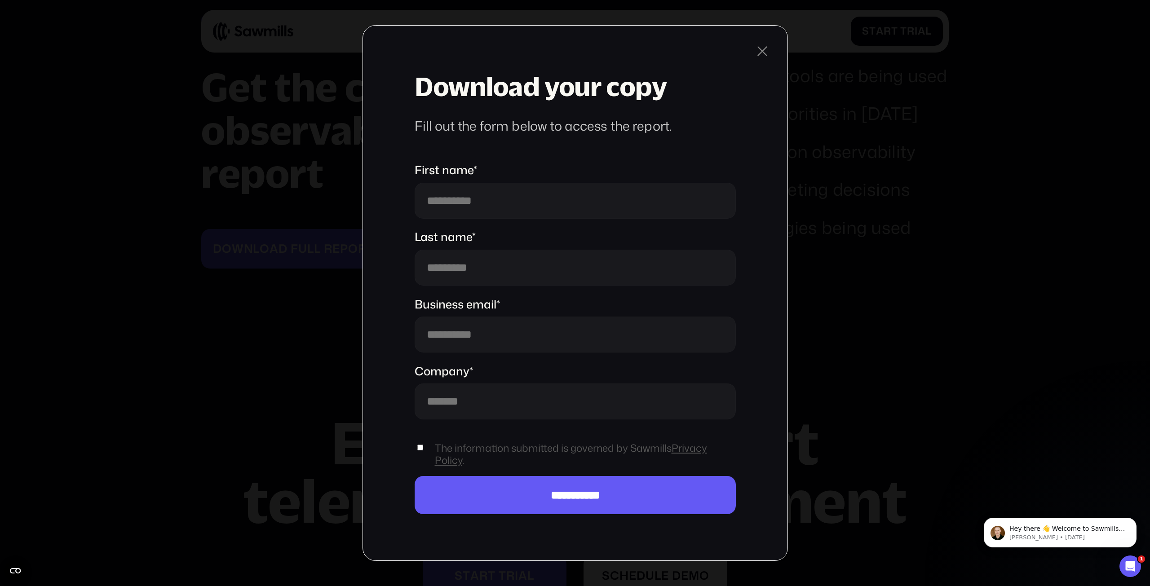 The image size is (1150, 586). What do you see at coordinates (571, 454) in the screenshot?
I see `a: Privacy Policy` at bounding box center [571, 454].